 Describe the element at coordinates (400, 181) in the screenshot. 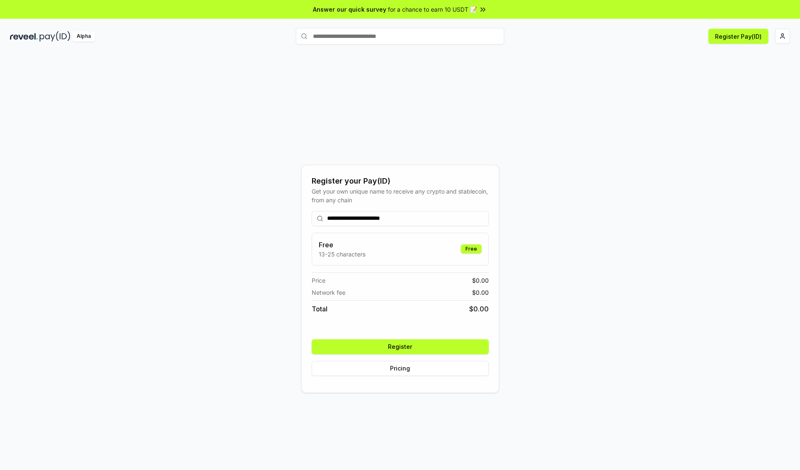

I see `div: Register your Pay(ID)` at that location.